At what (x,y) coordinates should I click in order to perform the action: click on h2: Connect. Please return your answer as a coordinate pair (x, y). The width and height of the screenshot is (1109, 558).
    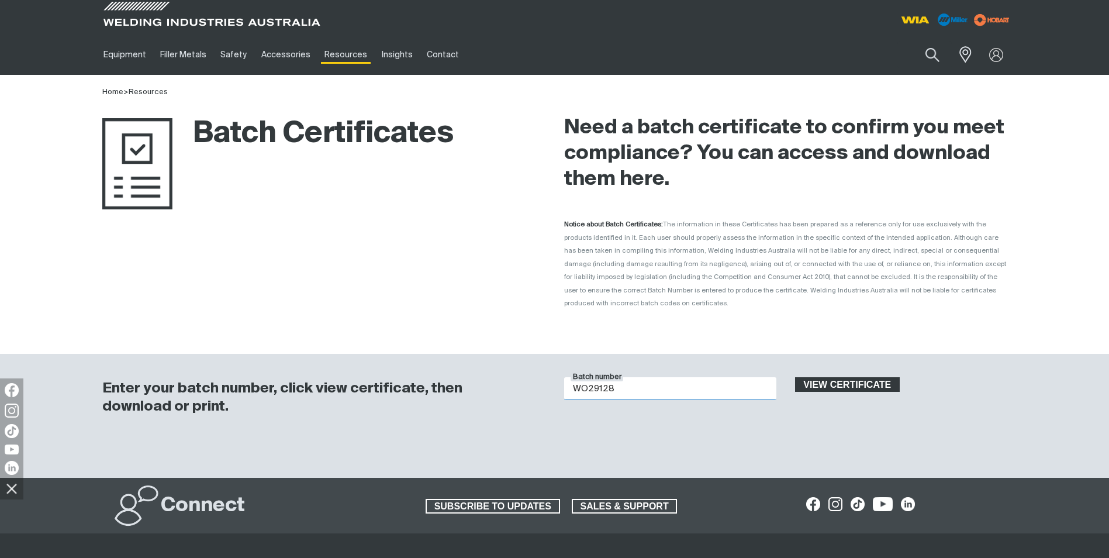
    Looking at the image, I should click on (203, 506).